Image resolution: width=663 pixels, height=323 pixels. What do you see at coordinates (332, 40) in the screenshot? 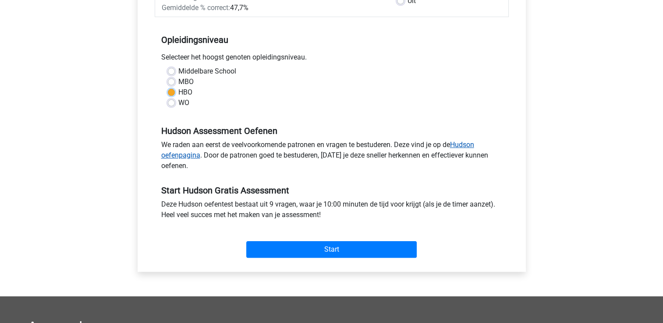
I see `h5: Opleidingsniveau` at bounding box center [332, 40].